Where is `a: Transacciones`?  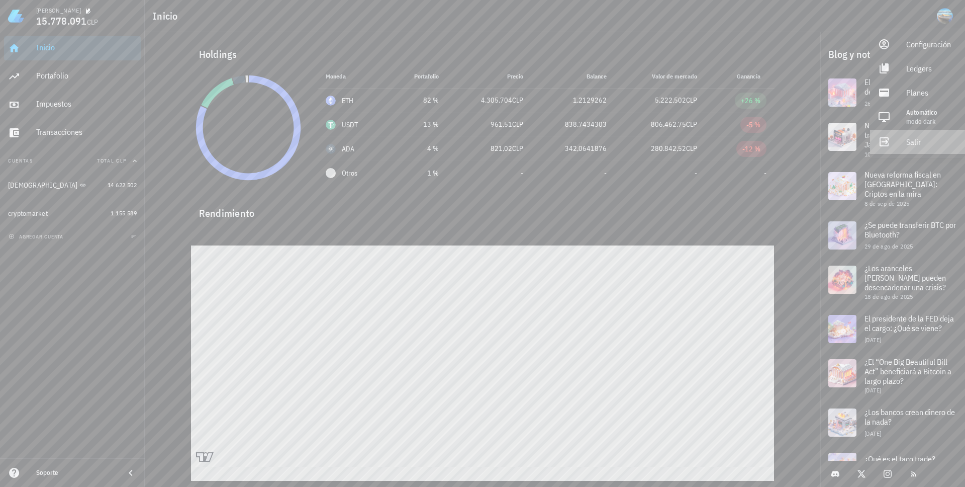 a: Transacciones is located at coordinates (72, 133).